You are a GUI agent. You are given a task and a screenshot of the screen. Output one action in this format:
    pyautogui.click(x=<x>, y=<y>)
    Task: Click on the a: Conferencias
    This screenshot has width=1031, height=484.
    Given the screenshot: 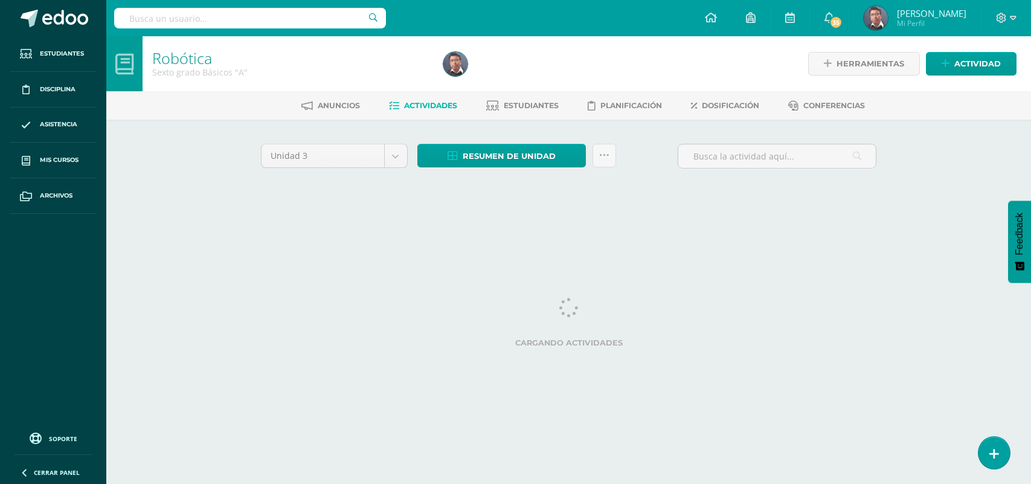 What is the action you would take?
    pyautogui.click(x=827, y=106)
    